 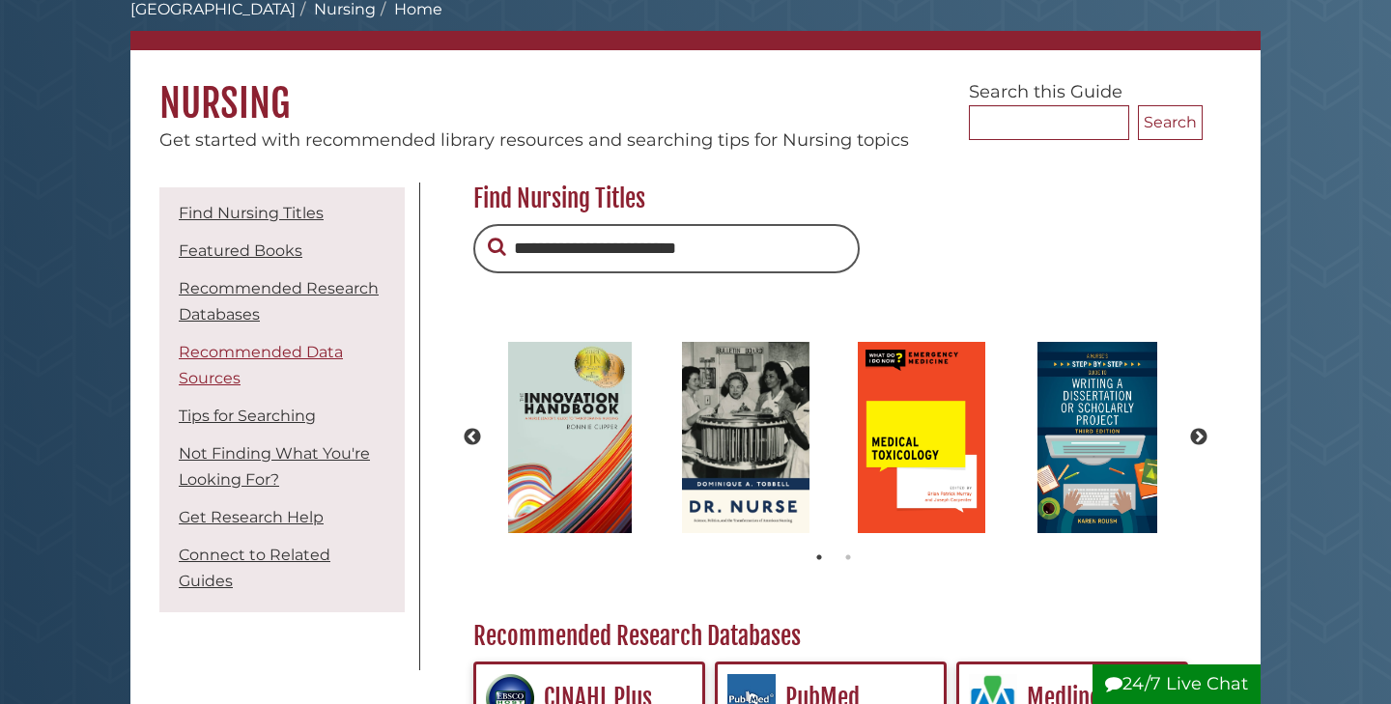 What do you see at coordinates (247, 415) in the screenshot?
I see `a: Tips for Searching` at bounding box center [247, 415].